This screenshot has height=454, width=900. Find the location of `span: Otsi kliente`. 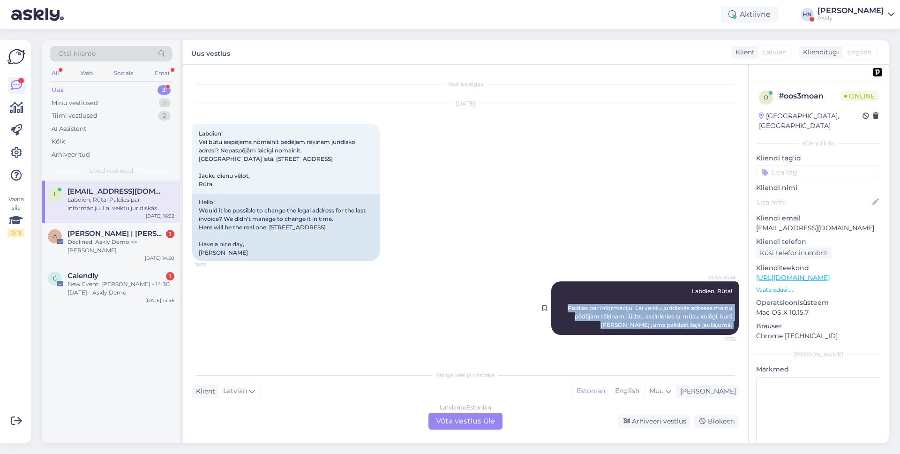

span: Otsi kliente is located at coordinates (77, 53).